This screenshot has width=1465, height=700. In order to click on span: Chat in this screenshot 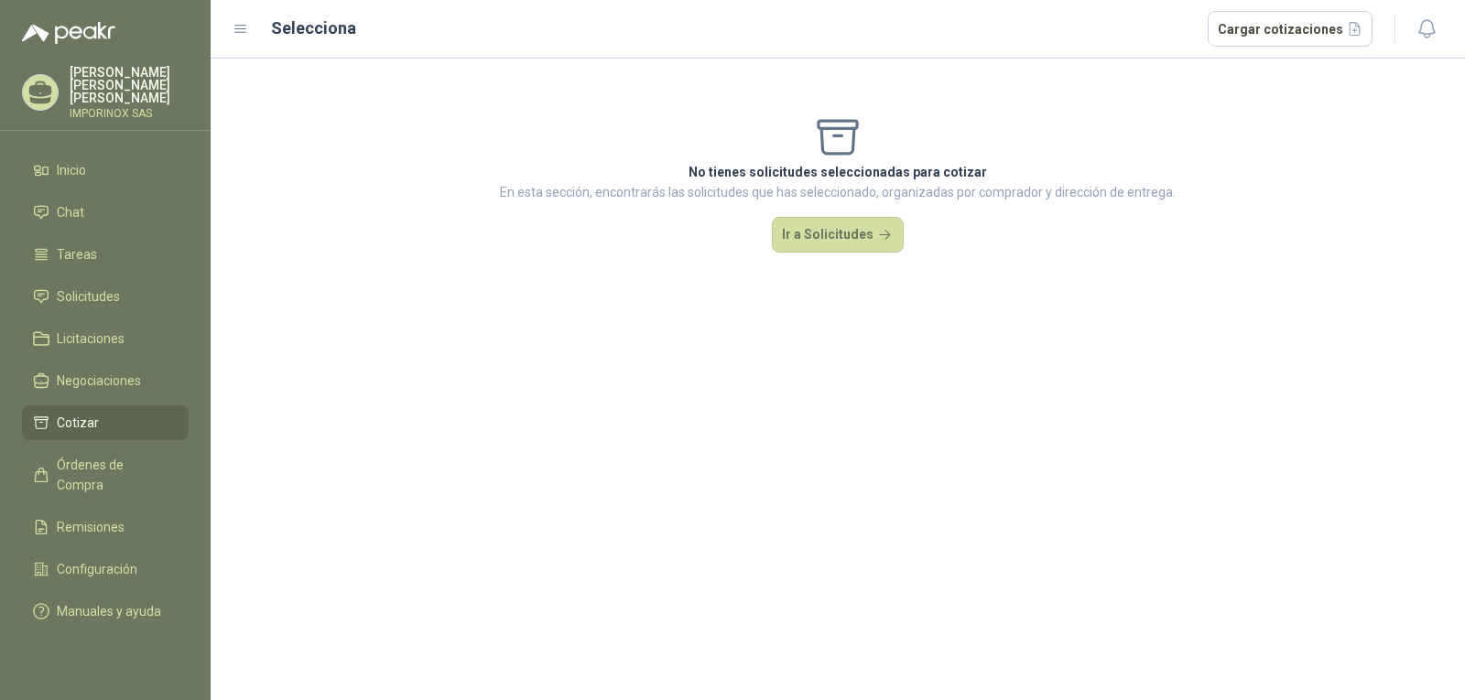, I will do `click(70, 212)`.